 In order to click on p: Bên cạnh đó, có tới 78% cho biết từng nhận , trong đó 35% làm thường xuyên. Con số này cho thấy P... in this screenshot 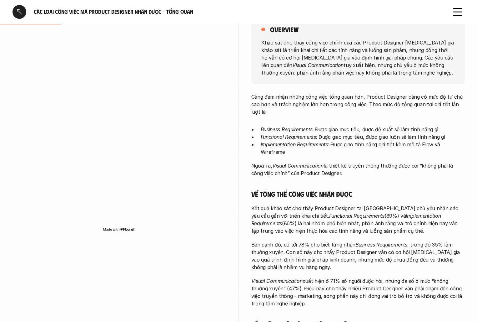, I will do `click(358, 256)`.